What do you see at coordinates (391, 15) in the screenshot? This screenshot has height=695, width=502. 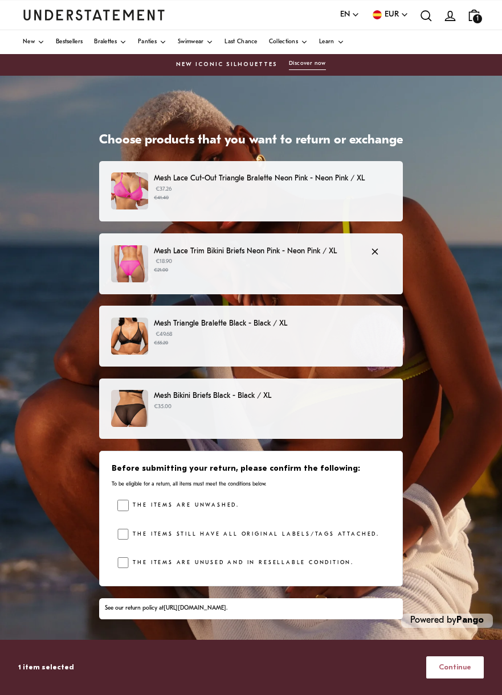 I see `span: EUR` at bounding box center [391, 15].